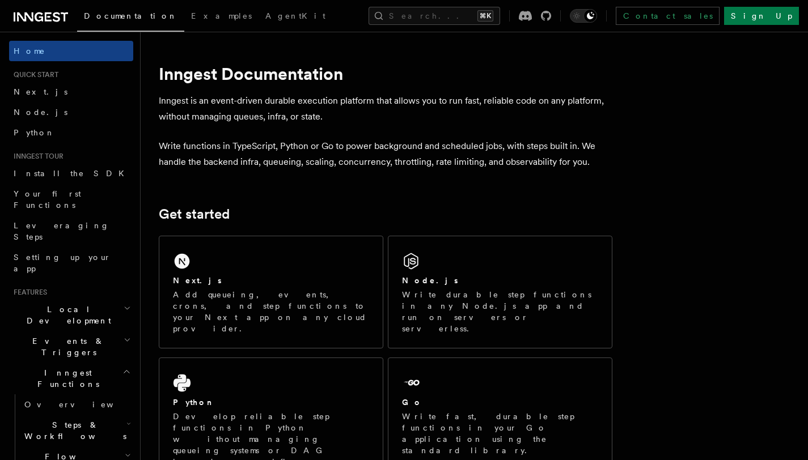  I want to click on button: Search...⌘K, so click(434, 16).